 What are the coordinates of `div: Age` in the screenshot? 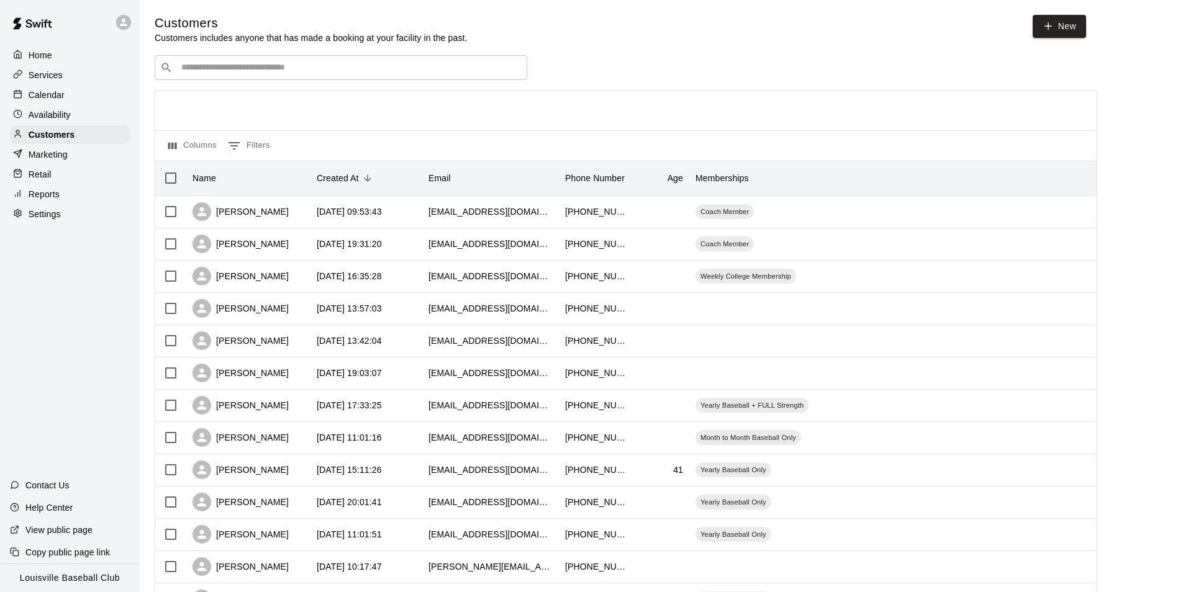 It's located at (675, 178).